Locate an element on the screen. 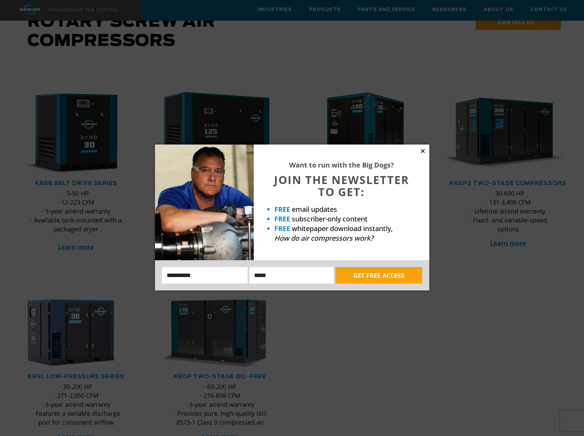  span: subscriber-only content is located at coordinates (330, 218).